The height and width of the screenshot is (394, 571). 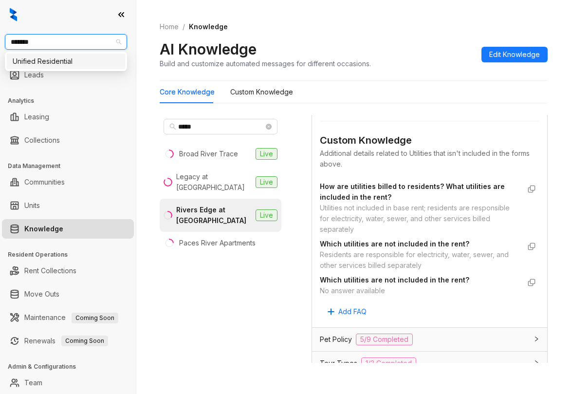 I want to click on a: Units, so click(x=32, y=205).